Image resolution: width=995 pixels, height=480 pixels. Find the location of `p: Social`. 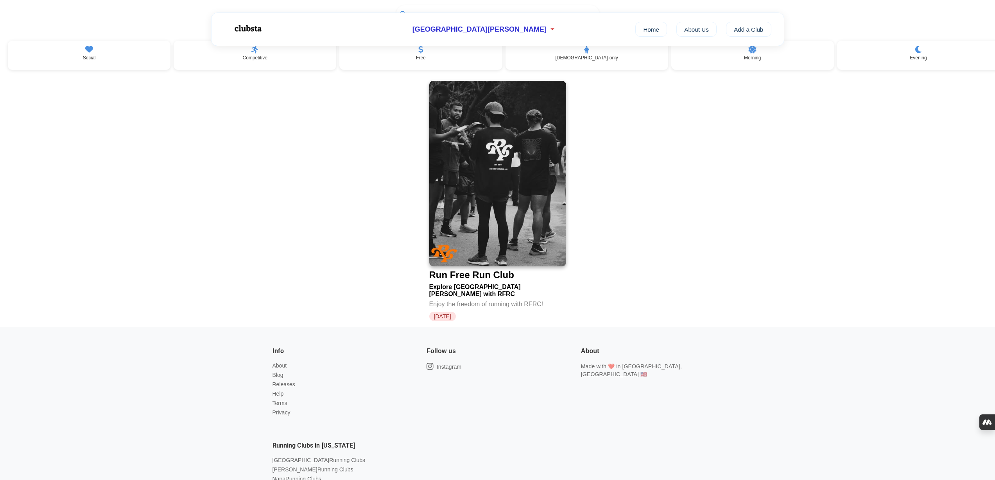

p: Social is located at coordinates (89, 58).